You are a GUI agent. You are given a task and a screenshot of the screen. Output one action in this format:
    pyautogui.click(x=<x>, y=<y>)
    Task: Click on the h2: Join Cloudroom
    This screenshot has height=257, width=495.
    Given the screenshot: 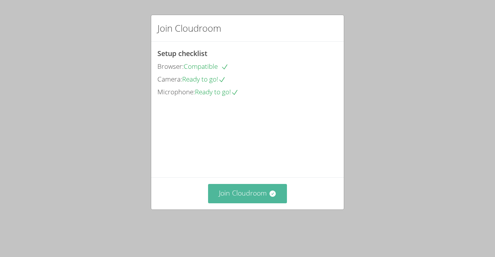 What is the action you would take?
    pyautogui.click(x=189, y=28)
    